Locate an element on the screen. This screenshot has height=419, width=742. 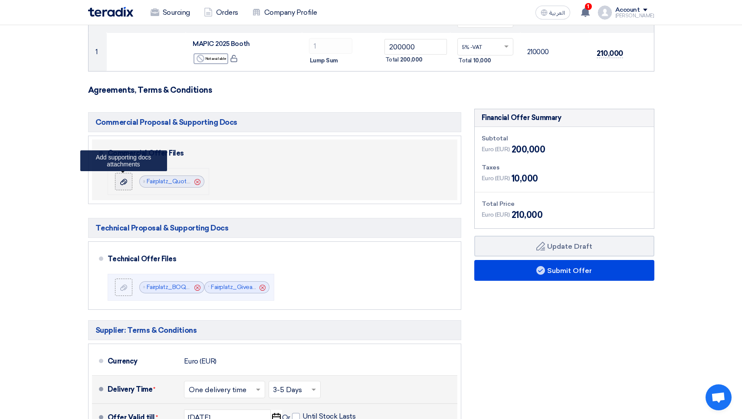
div: Account is located at coordinates (627, 10).